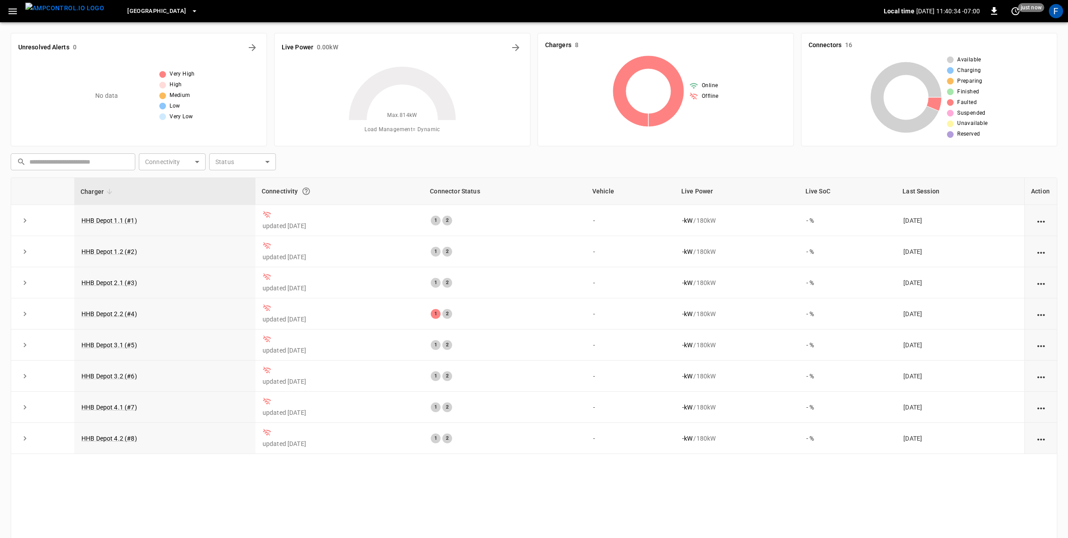  I want to click on h6: 0.00 kW, so click(327, 48).